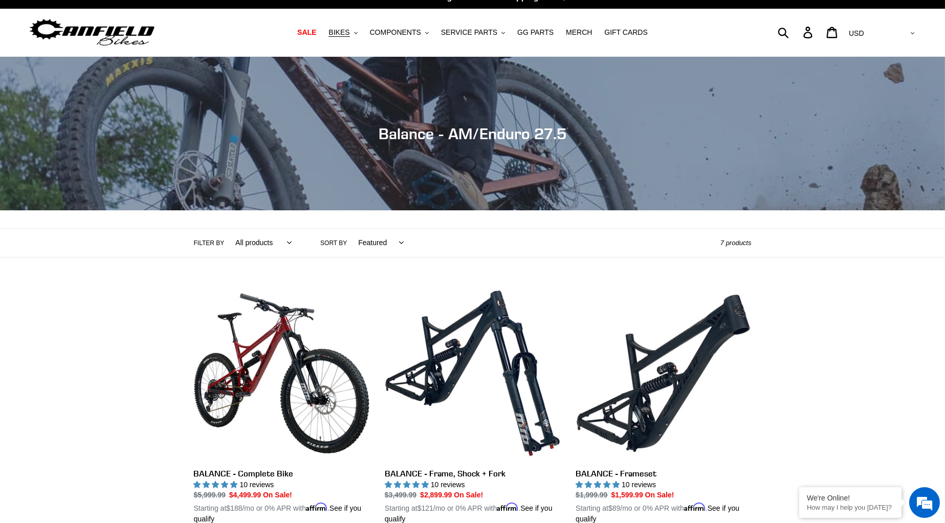 This screenshot has width=945, height=523. Describe the element at coordinates (851, 507) in the screenshot. I see `p: How may I help you today?` at that location.